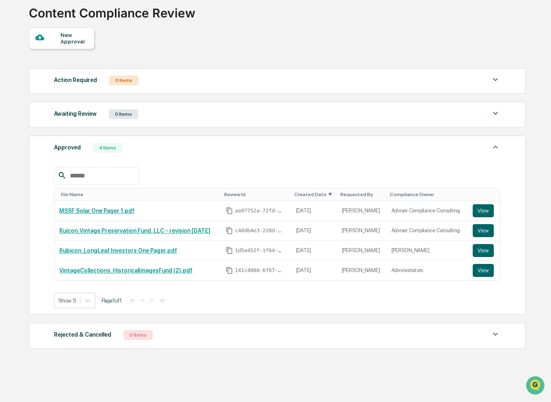 Image resolution: width=551 pixels, height=402 pixels. Describe the element at coordinates (259, 231) in the screenshot. I see `span: c48db4e3-228d-413f-85c5-abb1a8f2afdd` at that location.